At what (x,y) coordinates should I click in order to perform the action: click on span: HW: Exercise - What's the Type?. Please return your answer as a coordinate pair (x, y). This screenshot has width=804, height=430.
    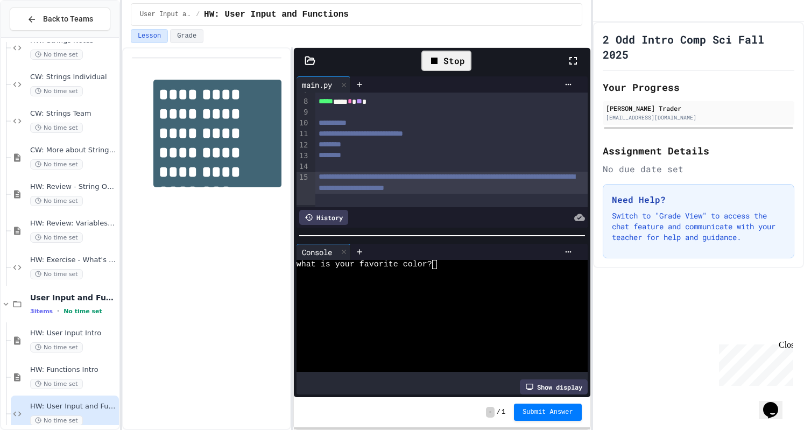
    Looking at the image, I should click on (73, 260).